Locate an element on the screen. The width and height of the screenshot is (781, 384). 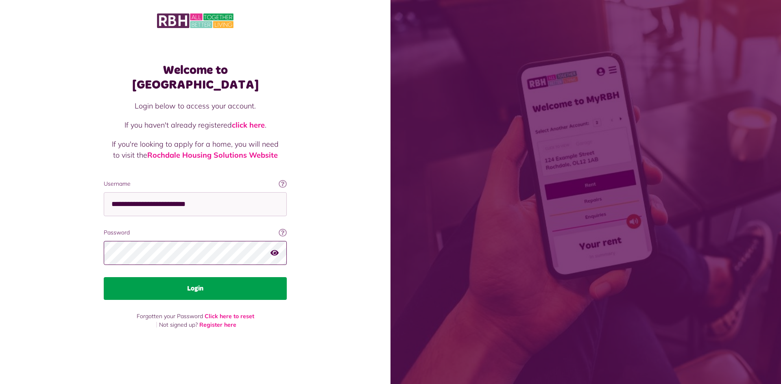
p: Login below to access your account. is located at coordinates (195, 106).